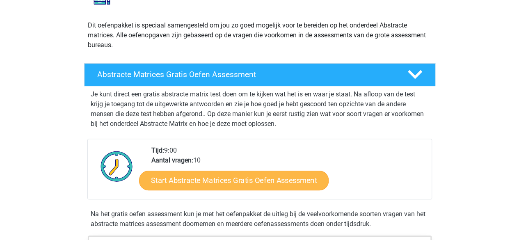  Describe the element at coordinates (260, 109) in the screenshot. I see `p: Je kunt direct een gratis abstracte matrix test doen om te kijken wat het is en waar je staat. Na...` at that location.